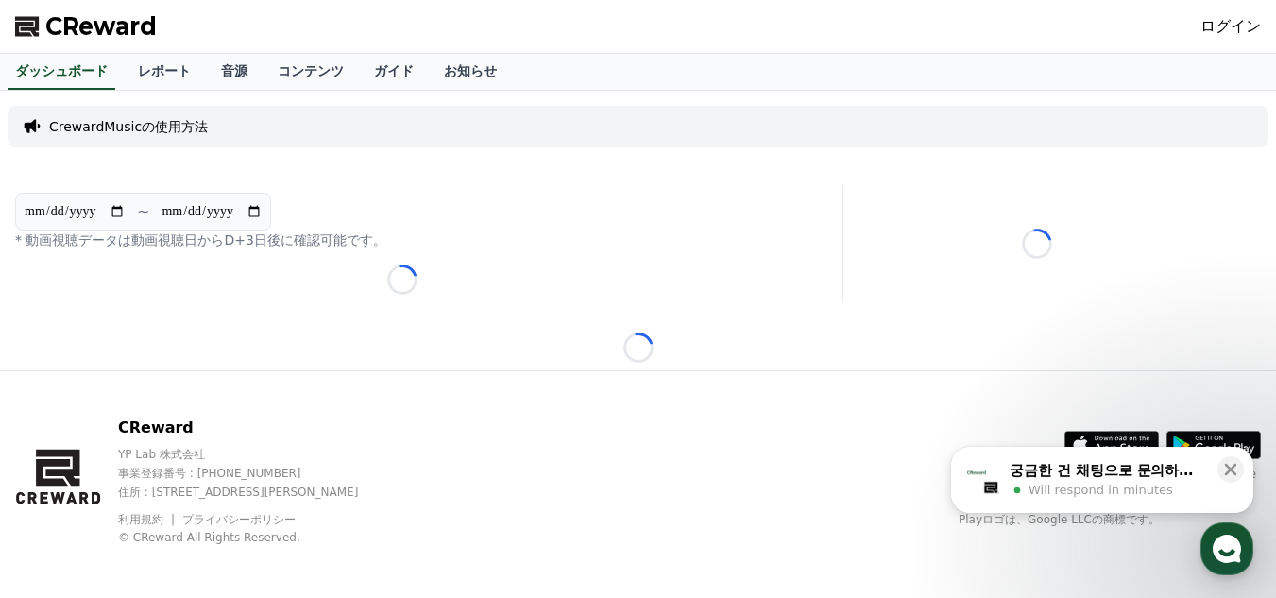 The width and height of the screenshot is (1276, 598). What do you see at coordinates (303, 465) in the screenshot?
I see `a: Settings` at bounding box center [303, 465].